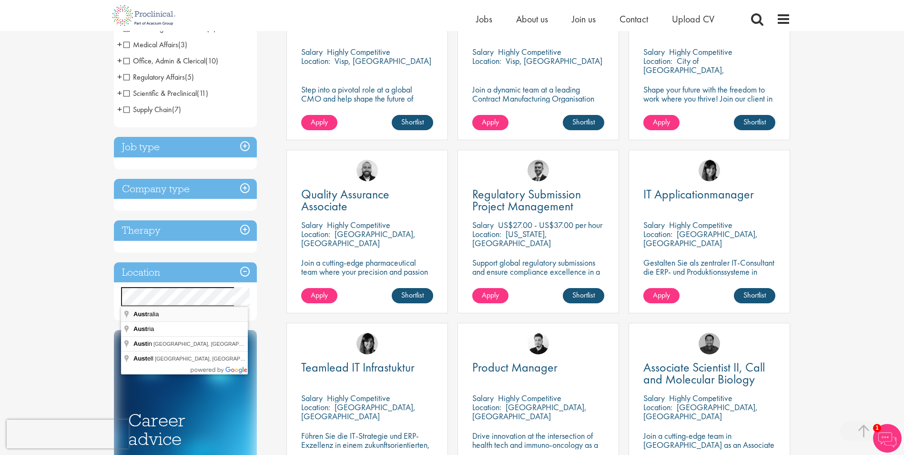 The image size is (904, 455). What do you see at coordinates (538, 200) in the screenshot?
I see `a: Regulatory Submission Project Management` at bounding box center [538, 200].